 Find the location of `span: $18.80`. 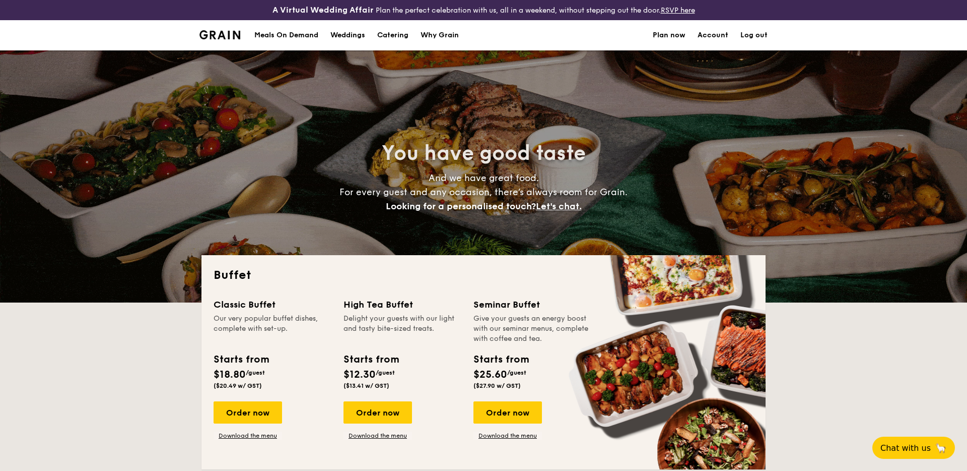

span: $18.80 is located at coordinates (230, 374).